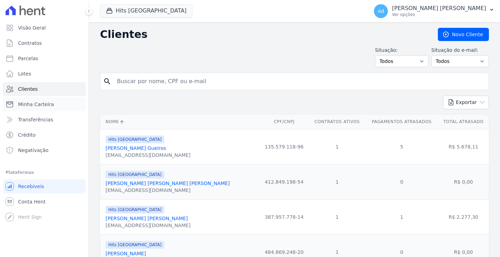 The image size is (500, 257). What do you see at coordinates (463, 34) in the screenshot?
I see `a: Novo Cliente` at bounding box center [463, 34].